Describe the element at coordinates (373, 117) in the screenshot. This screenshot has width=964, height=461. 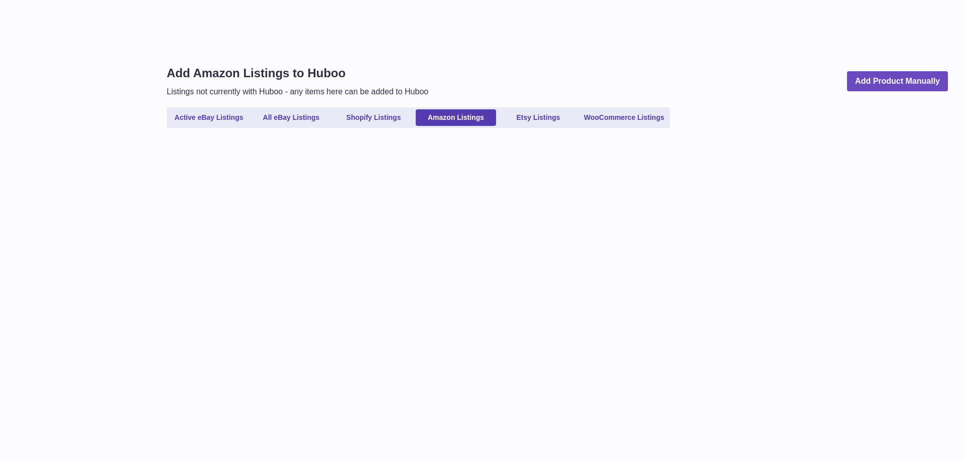
I see `a: Shopify Listings` at that location.